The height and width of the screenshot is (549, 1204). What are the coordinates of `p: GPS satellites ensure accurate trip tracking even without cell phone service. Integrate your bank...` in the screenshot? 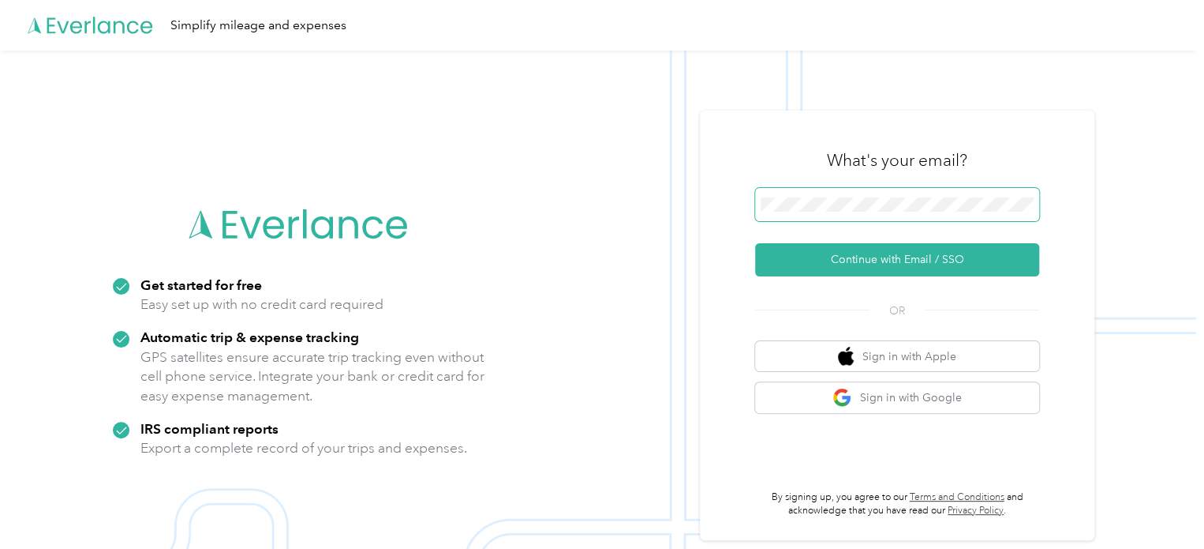 It's located at (313, 376).